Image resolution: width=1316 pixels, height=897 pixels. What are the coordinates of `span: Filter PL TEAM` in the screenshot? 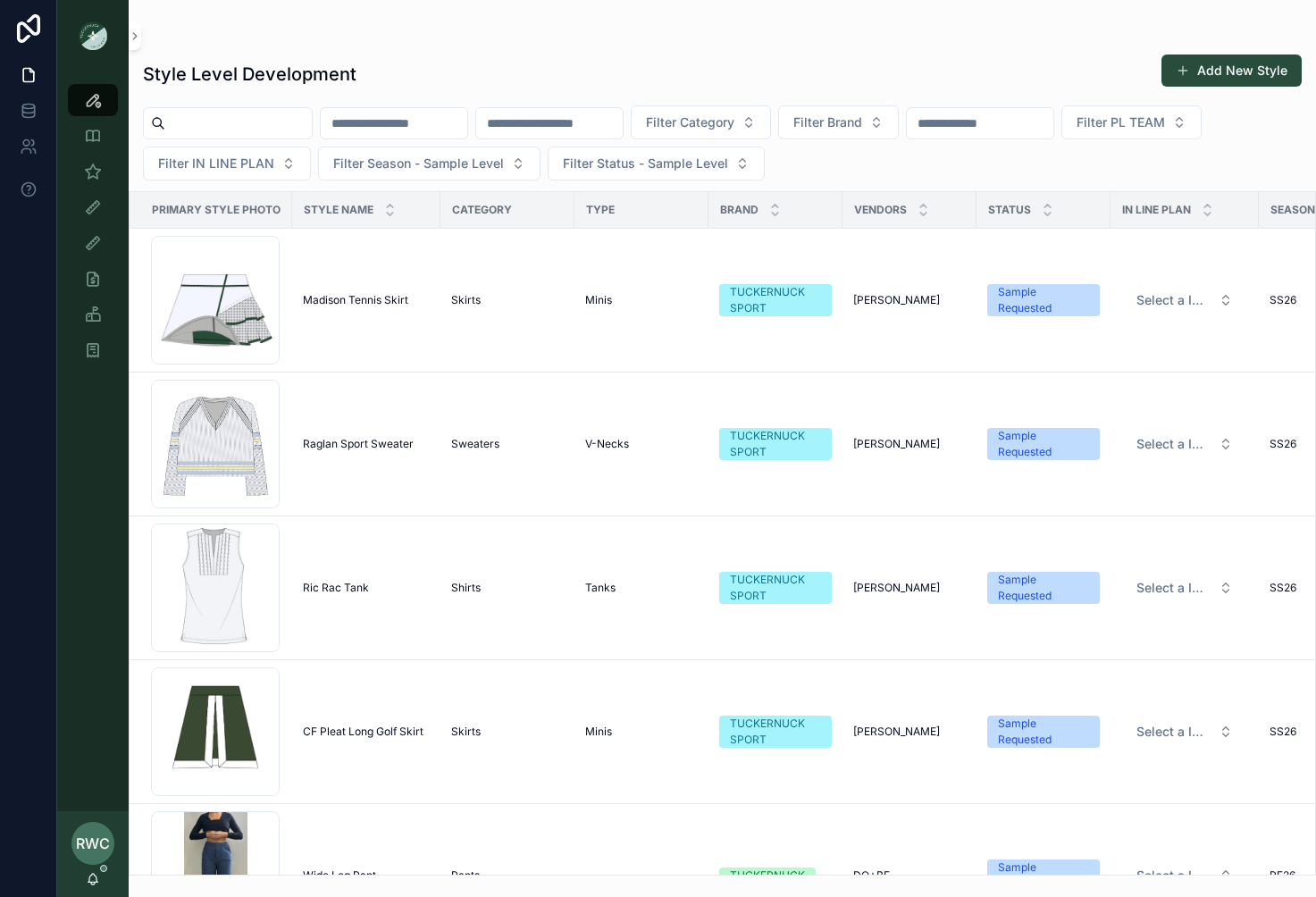 It's located at (1120, 122).